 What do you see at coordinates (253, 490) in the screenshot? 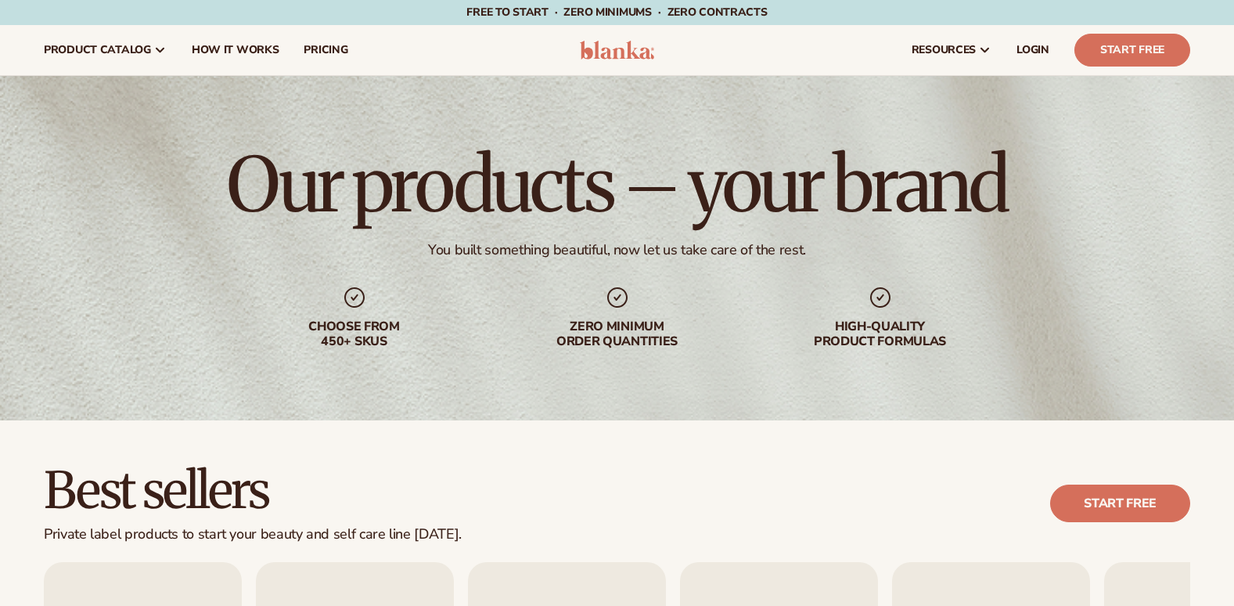
I see `h2: Best sellers` at bounding box center [253, 490].